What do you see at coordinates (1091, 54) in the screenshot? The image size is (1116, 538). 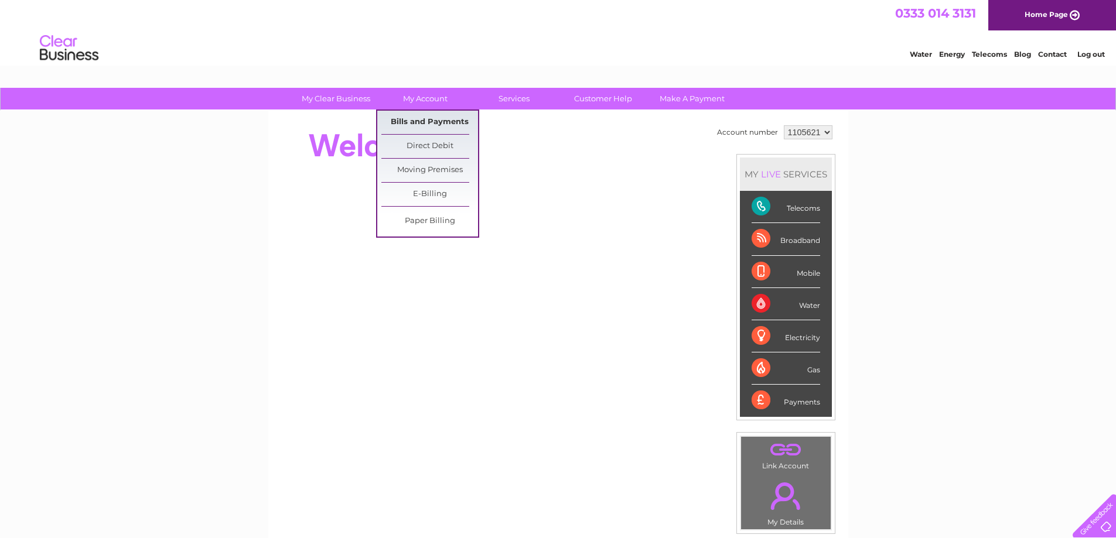 I see `a: Log out` at bounding box center [1091, 54].